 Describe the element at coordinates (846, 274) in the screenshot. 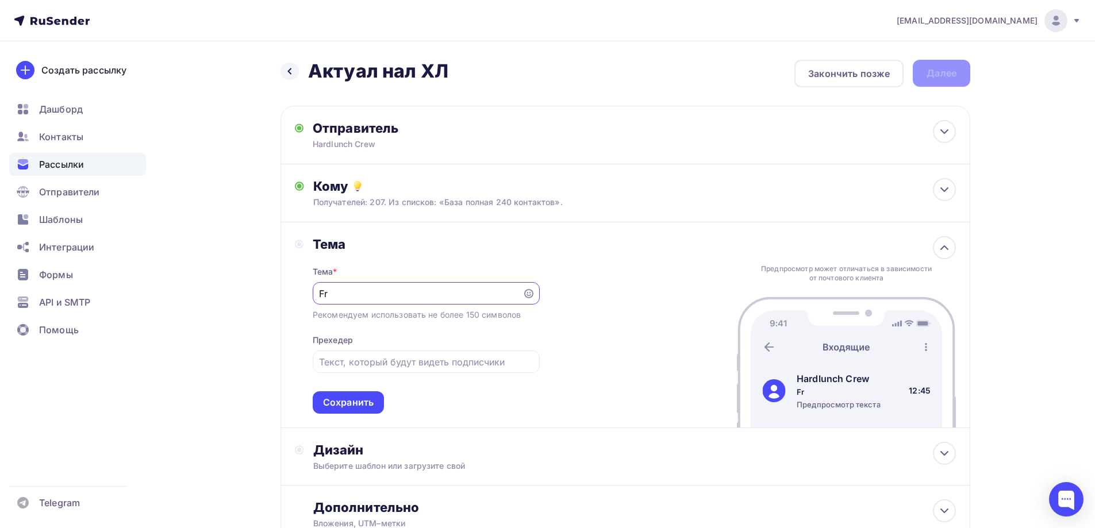

I see `div: Предпросмотр может отличаться в зависимости от почтового клиента` at that location.